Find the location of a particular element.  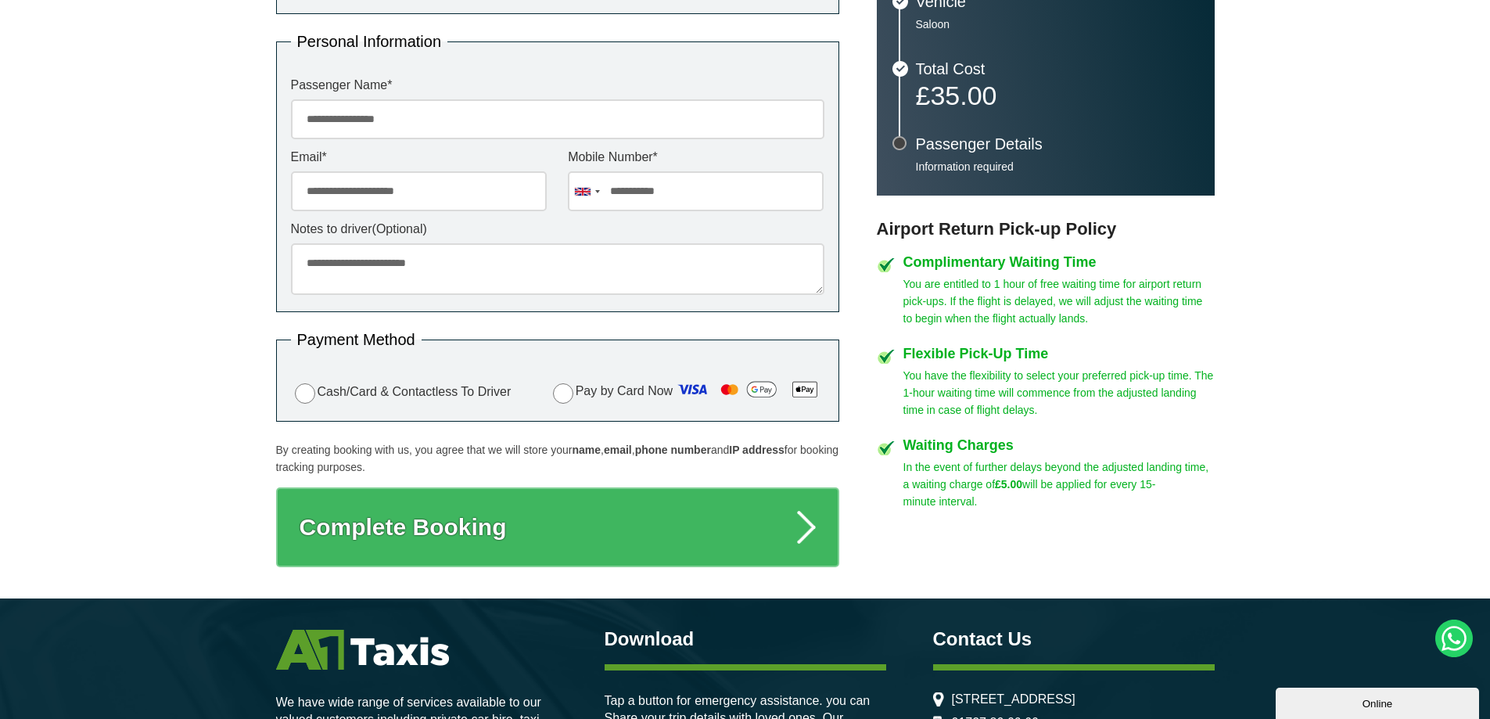

p: Information required is located at coordinates (1058, 167).